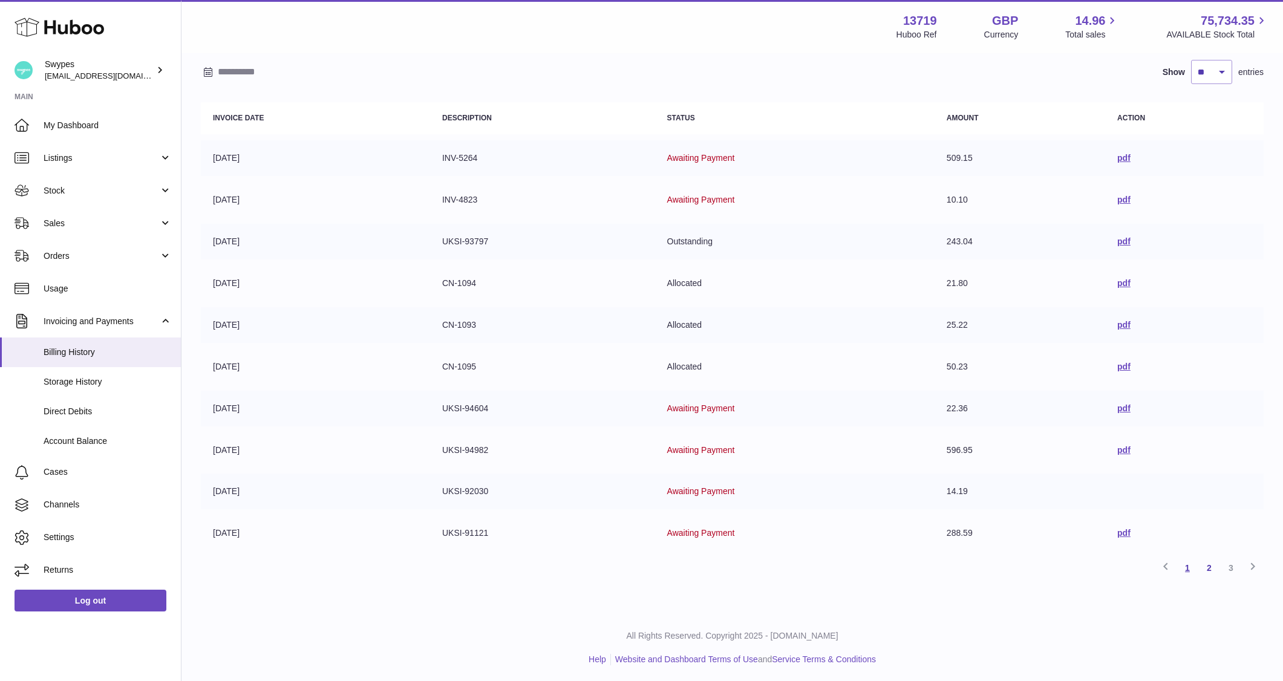  Describe the element at coordinates (1217, 34) in the screenshot. I see `span: AVAILABLE Stock Total` at that location.